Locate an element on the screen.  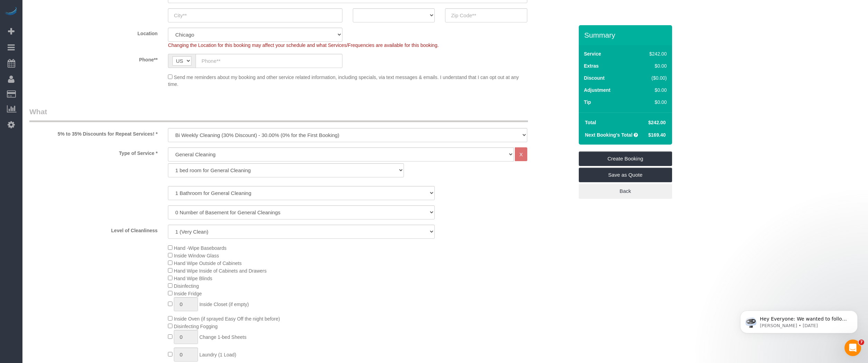
strong: Next Booking's Total is located at coordinates (609, 135).